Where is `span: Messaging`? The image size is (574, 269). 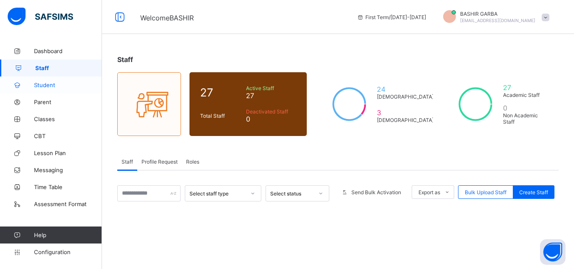
span: Messaging is located at coordinates (68, 170).